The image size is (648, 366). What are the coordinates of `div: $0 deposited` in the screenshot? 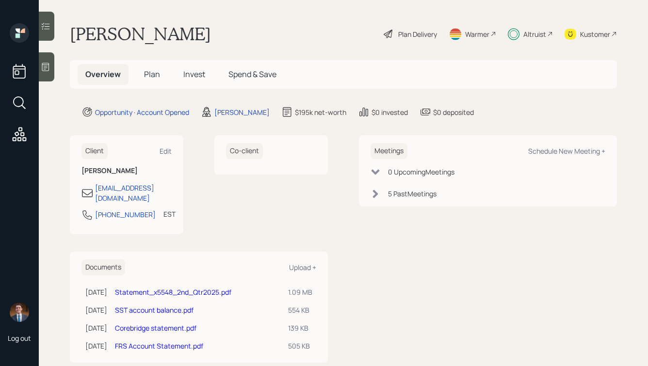 It's located at (454, 112).